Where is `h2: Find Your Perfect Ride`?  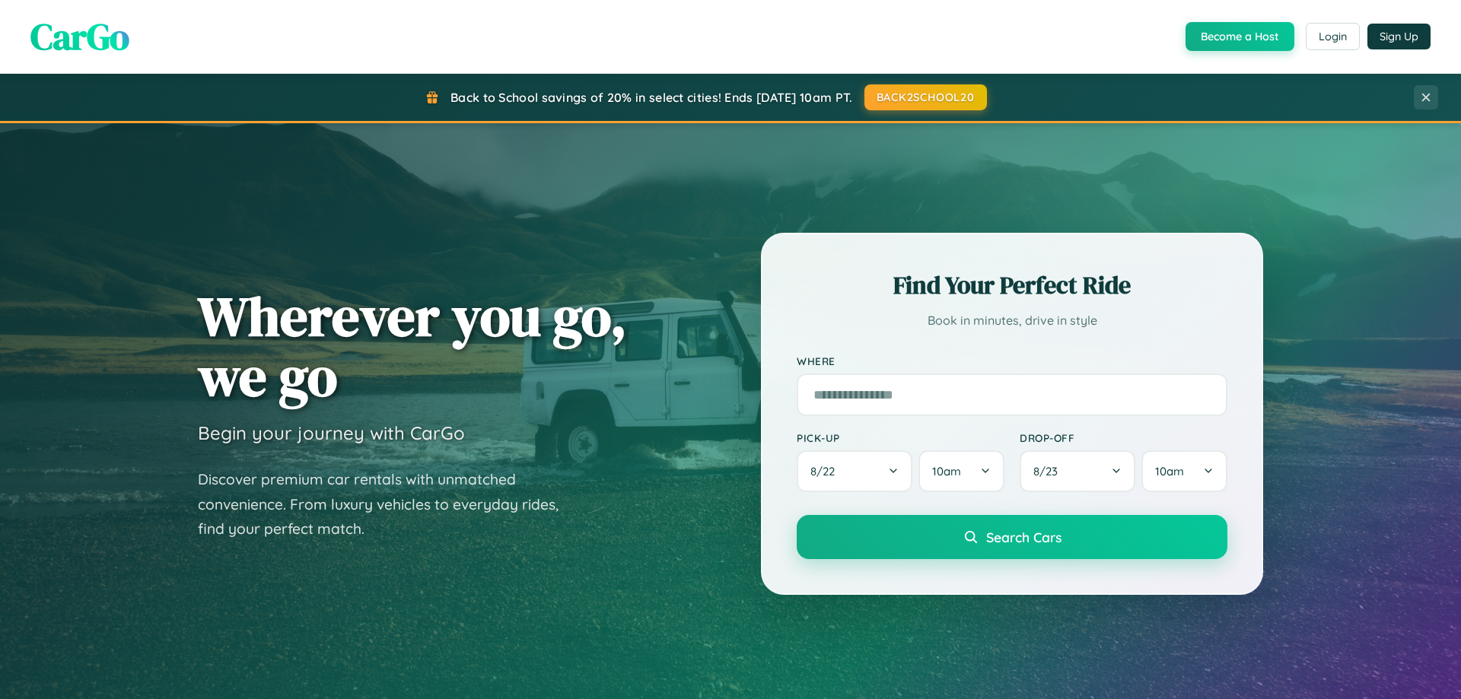
h2: Find Your Perfect Ride is located at coordinates (1012, 285).